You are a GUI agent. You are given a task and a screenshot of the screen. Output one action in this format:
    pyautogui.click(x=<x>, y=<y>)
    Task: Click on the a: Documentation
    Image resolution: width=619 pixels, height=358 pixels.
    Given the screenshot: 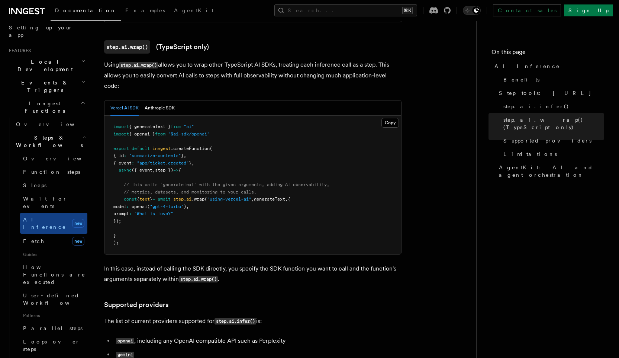 What is the action you would take?
    pyautogui.click(x=86, y=12)
    